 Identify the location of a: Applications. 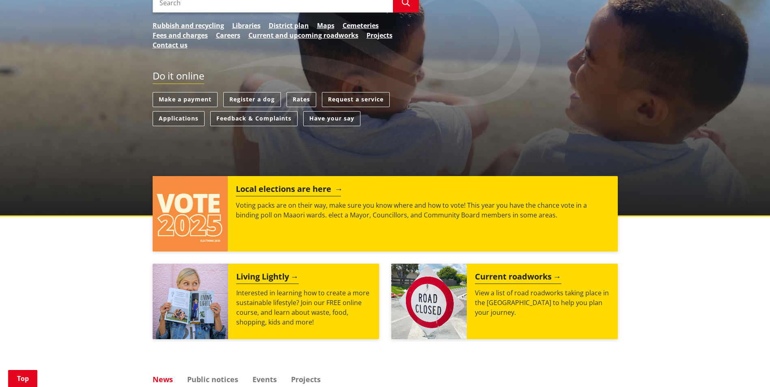
(179, 118).